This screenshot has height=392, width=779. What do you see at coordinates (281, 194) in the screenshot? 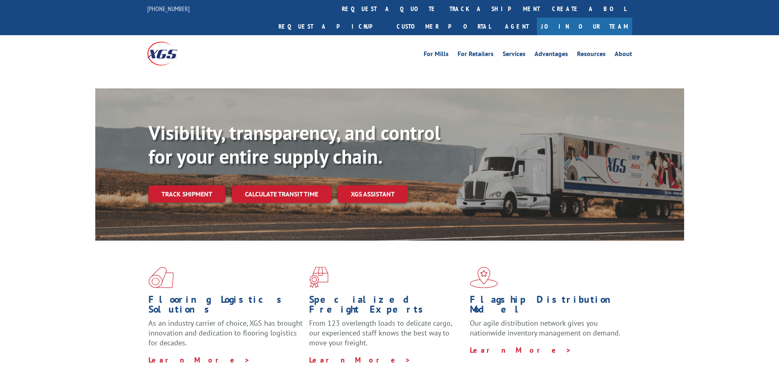
I see `a: Calculate transit time` at bounding box center [281, 194].